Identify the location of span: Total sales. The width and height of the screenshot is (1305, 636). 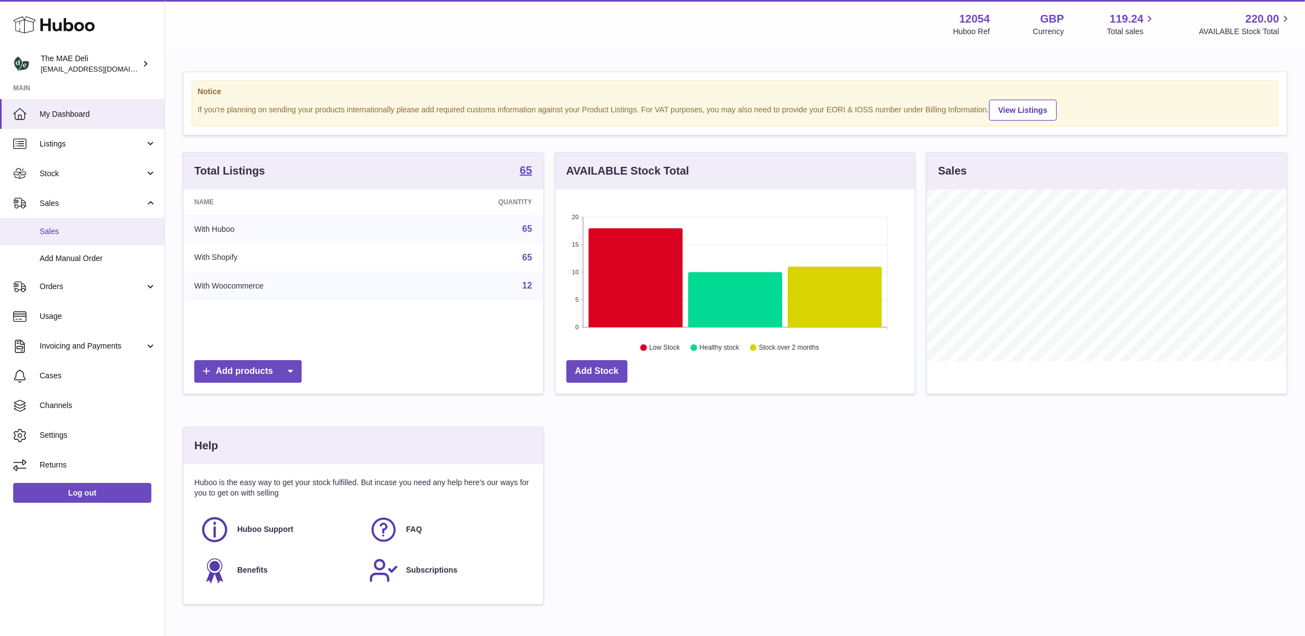
(1131, 31).